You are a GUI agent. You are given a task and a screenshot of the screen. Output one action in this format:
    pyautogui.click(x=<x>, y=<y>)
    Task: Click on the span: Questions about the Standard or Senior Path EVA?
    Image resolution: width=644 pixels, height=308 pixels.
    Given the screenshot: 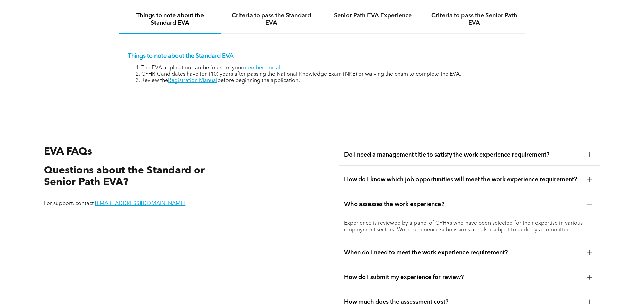 What is the action you would take?
    pyautogui.click(x=124, y=177)
    